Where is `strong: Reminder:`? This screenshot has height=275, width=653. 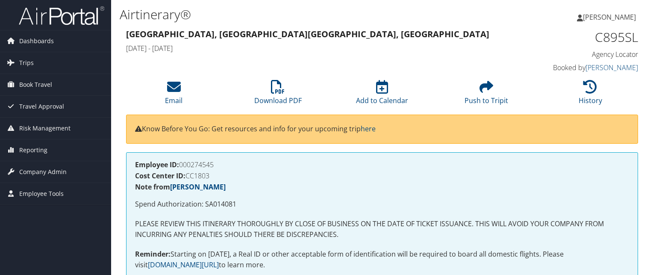 strong: Reminder: is located at coordinates (153, 254).